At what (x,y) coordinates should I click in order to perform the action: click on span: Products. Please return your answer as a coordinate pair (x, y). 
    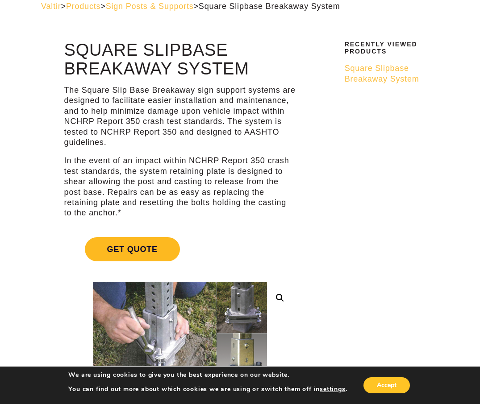
    Looking at the image, I should click on (83, 6).